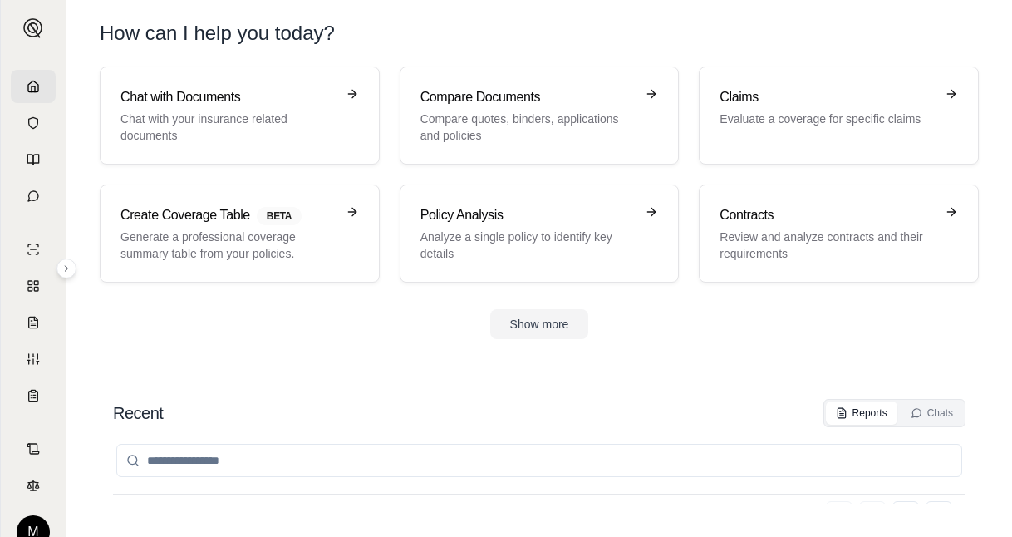 The height and width of the screenshot is (537, 1012). Describe the element at coordinates (33, 359) in the screenshot. I see `a: Custom Report` at that location.